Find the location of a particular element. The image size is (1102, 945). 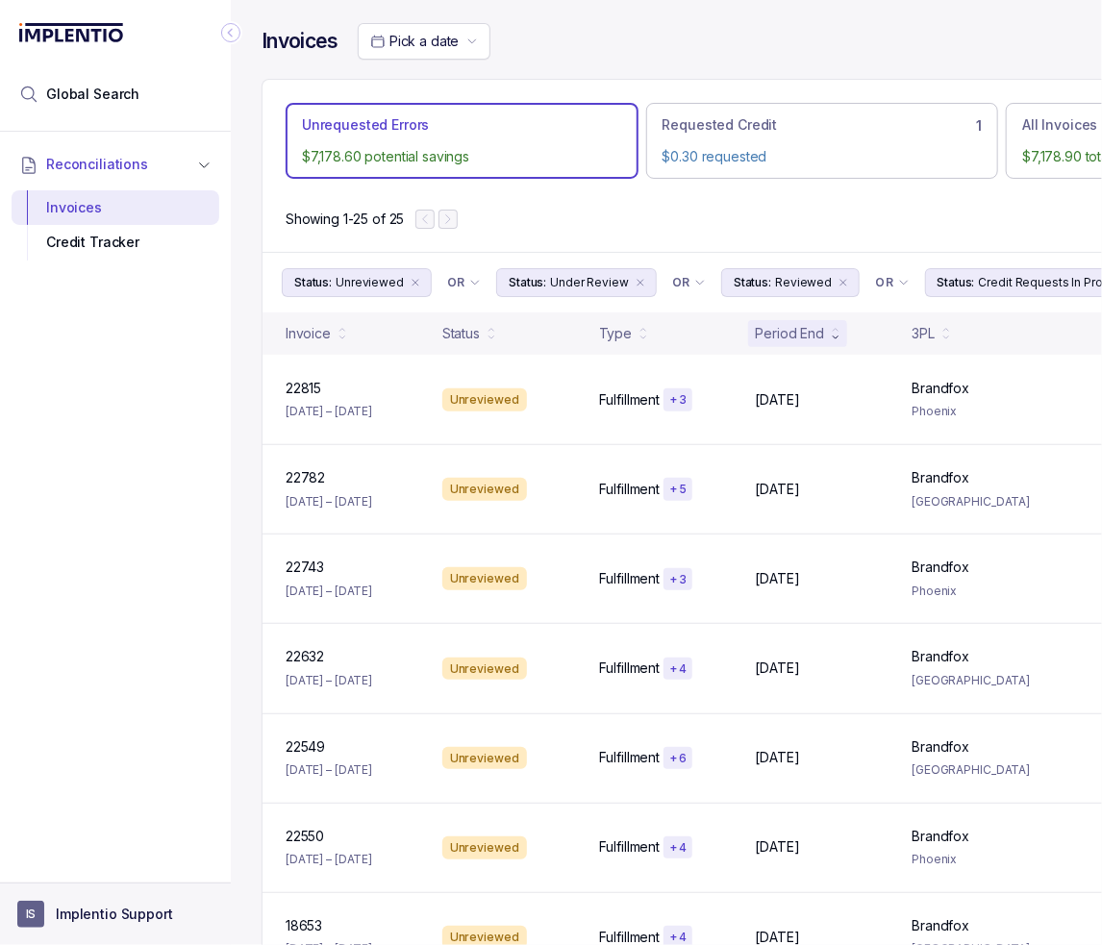

li: Filter Chip Reviewed is located at coordinates (790, 283).